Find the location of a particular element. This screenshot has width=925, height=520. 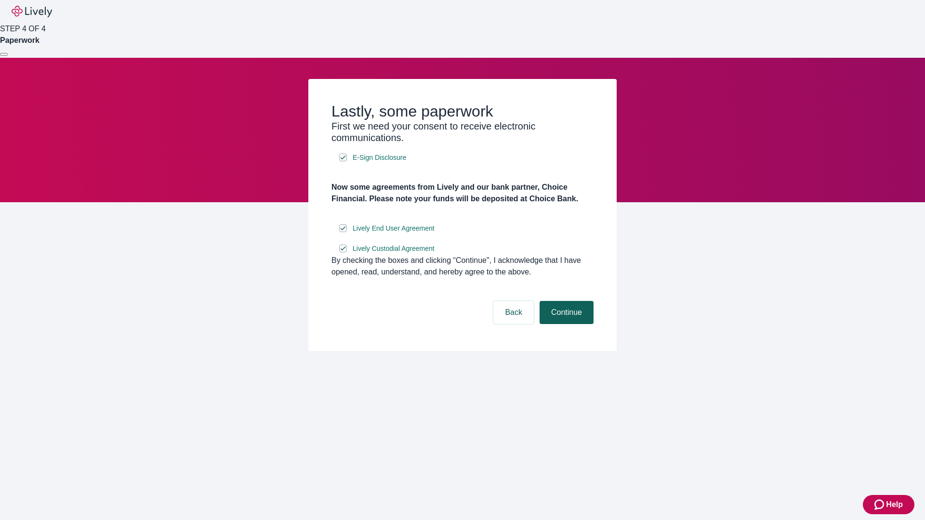

img: Lively is located at coordinates (32, 12).